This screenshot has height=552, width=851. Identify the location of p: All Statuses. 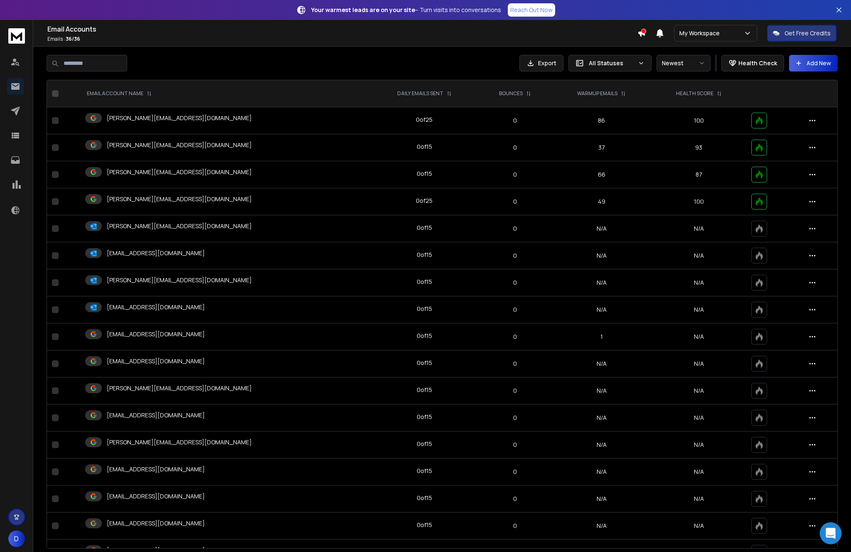
(611, 63).